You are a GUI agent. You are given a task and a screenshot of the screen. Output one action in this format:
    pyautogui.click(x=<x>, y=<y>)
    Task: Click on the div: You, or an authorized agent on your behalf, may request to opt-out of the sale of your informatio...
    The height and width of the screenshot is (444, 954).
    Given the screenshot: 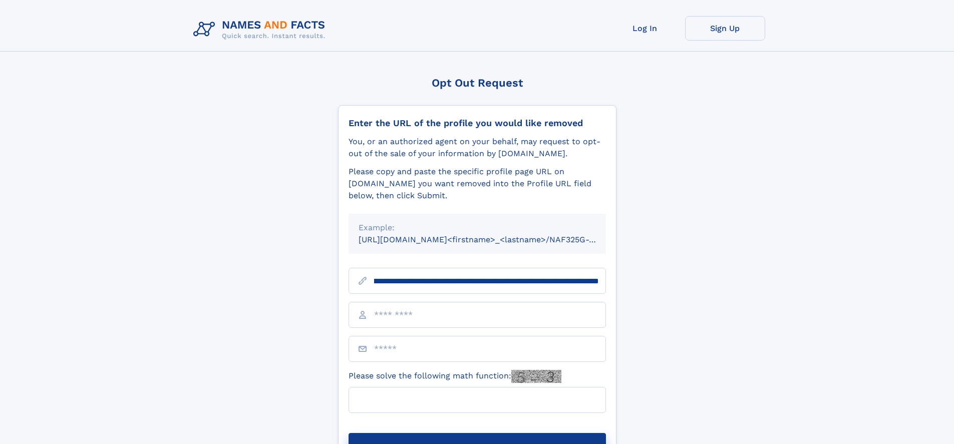 What is the action you would take?
    pyautogui.click(x=477, y=148)
    